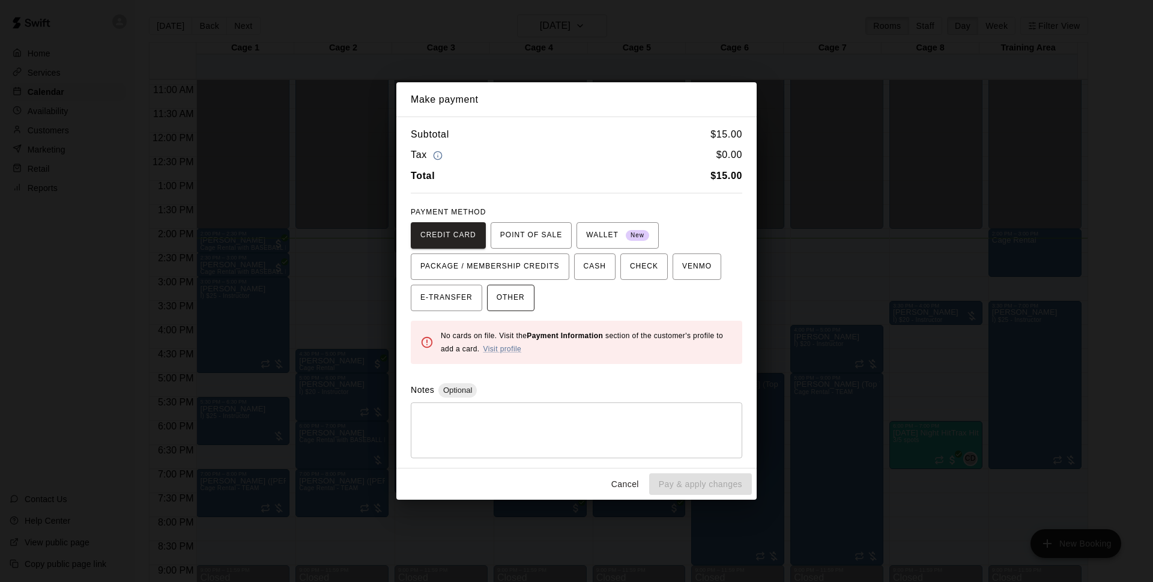  I want to click on span: PAYMENT METHOD, so click(448, 212).